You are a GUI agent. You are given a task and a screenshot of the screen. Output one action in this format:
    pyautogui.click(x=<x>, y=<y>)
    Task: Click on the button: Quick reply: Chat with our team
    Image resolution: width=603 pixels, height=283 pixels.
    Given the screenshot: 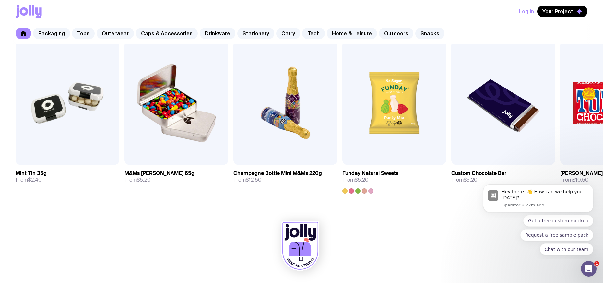 What is the action you would take?
    pyautogui.click(x=93, y=71)
    